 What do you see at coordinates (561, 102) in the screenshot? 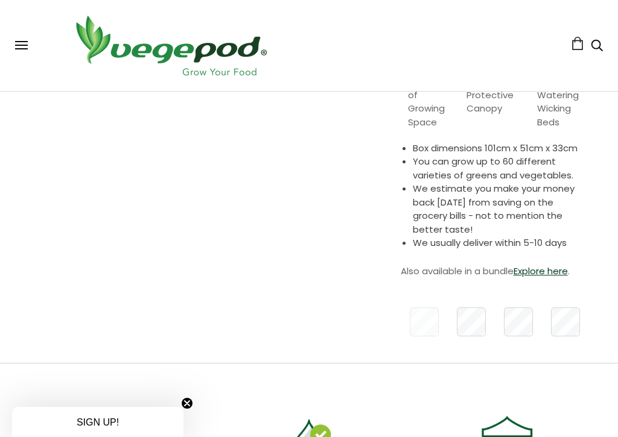
I see `span: Self Watering Wicking Beds` at bounding box center [561, 102].